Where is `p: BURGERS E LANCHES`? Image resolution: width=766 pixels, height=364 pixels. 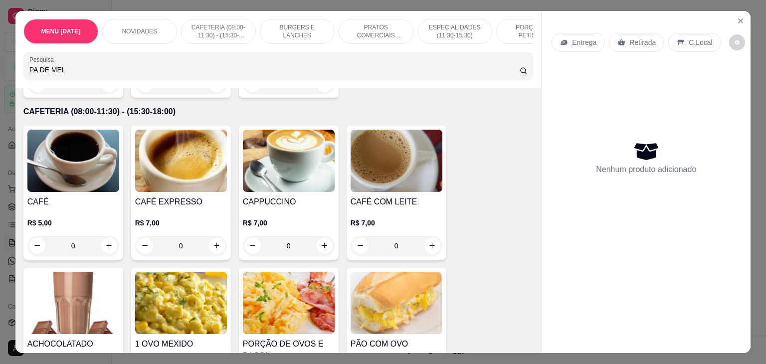
p: BURGERS E LANCHES is located at coordinates (297, 31).